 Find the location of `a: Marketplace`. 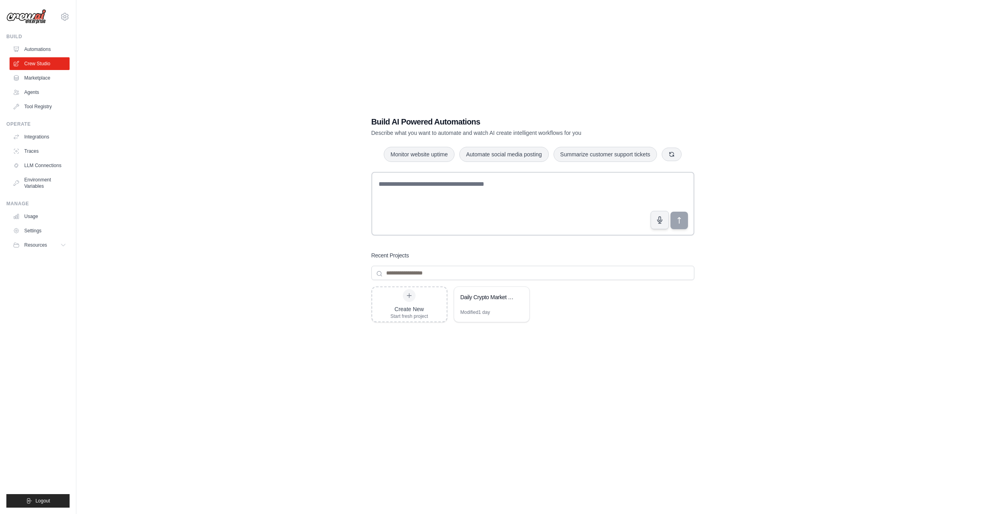

a: Marketplace is located at coordinates (39, 78).